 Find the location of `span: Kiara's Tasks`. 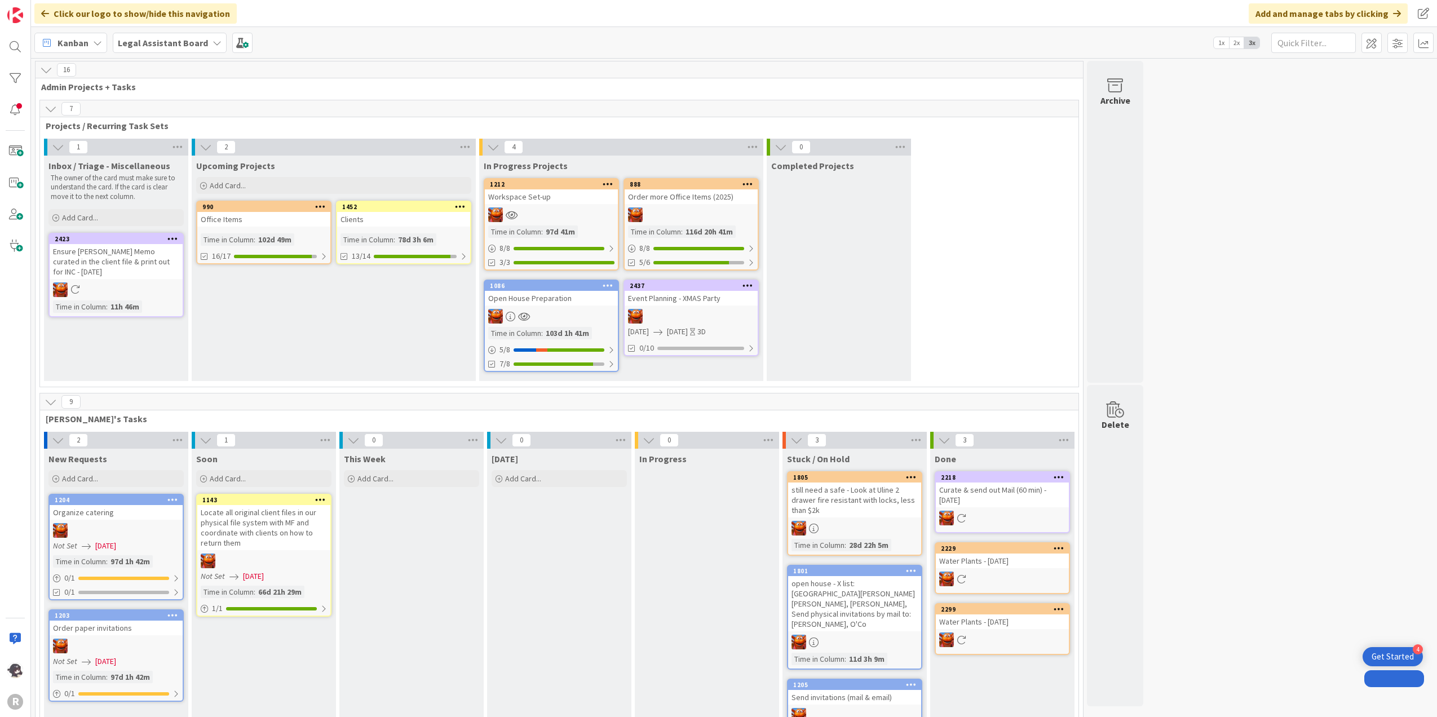

span: Kiara's Tasks is located at coordinates (555, 419).